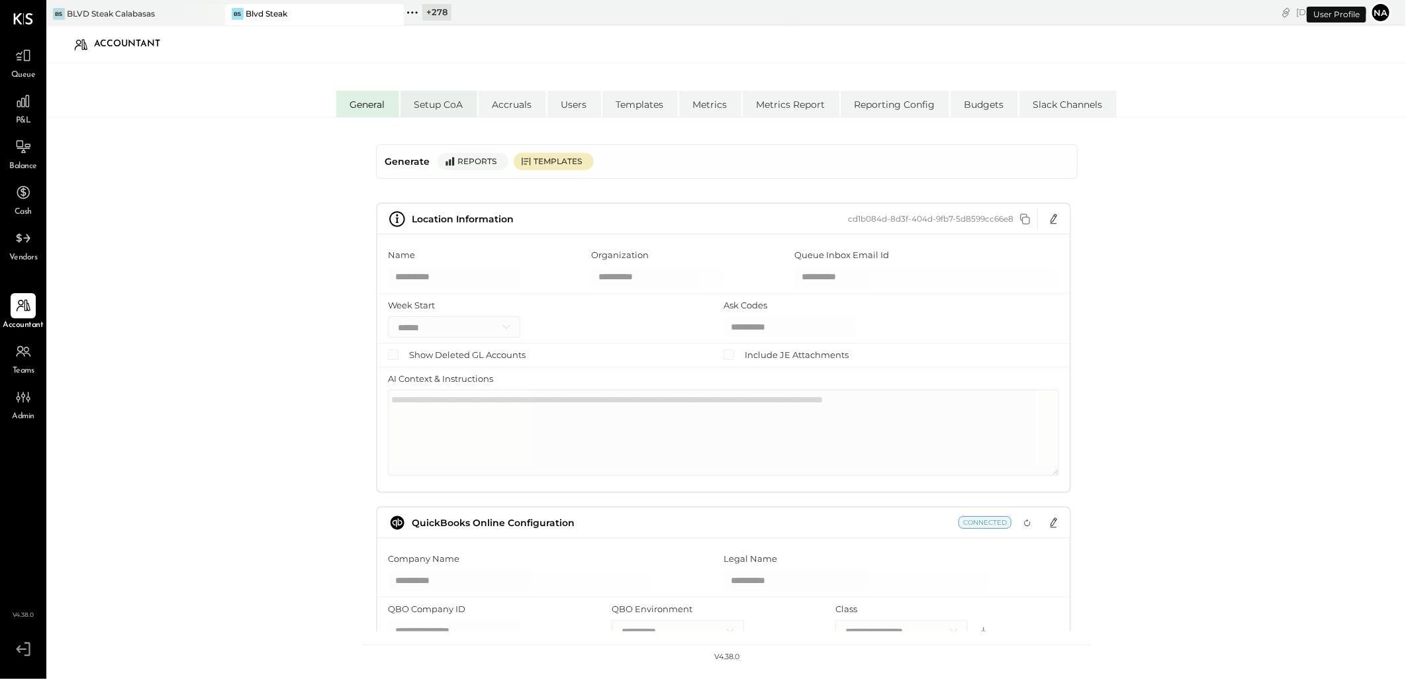 The width and height of the screenshot is (1406, 679). What do you see at coordinates (846, 609) in the screenshot?
I see `label: Class` at bounding box center [846, 609].